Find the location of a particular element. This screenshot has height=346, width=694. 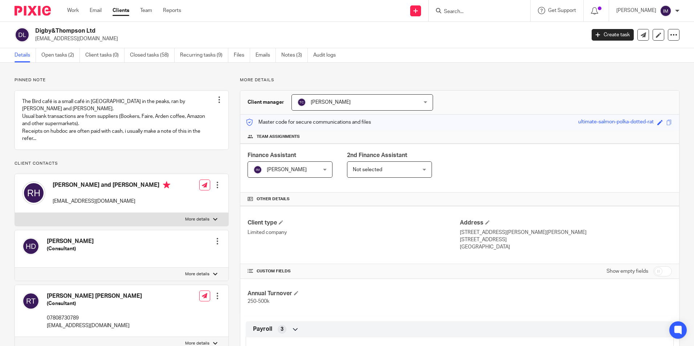

a: Emails is located at coordinates (266, 55).